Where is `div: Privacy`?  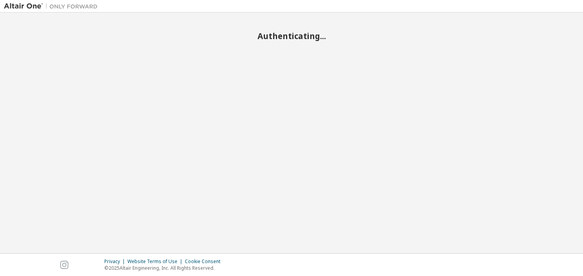 div: Privacy is located at coordinates (116, 262).